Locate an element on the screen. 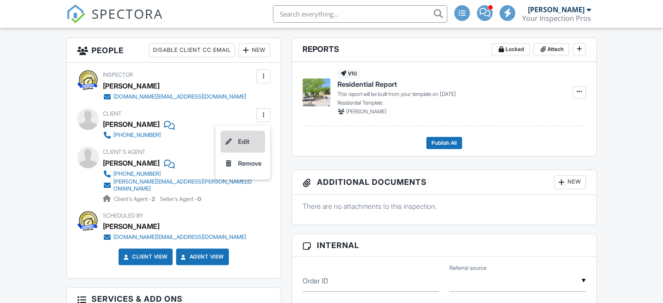 The height and width of the screenshot is (303, 663). label: Order ID is located at coordinates (315, 281).